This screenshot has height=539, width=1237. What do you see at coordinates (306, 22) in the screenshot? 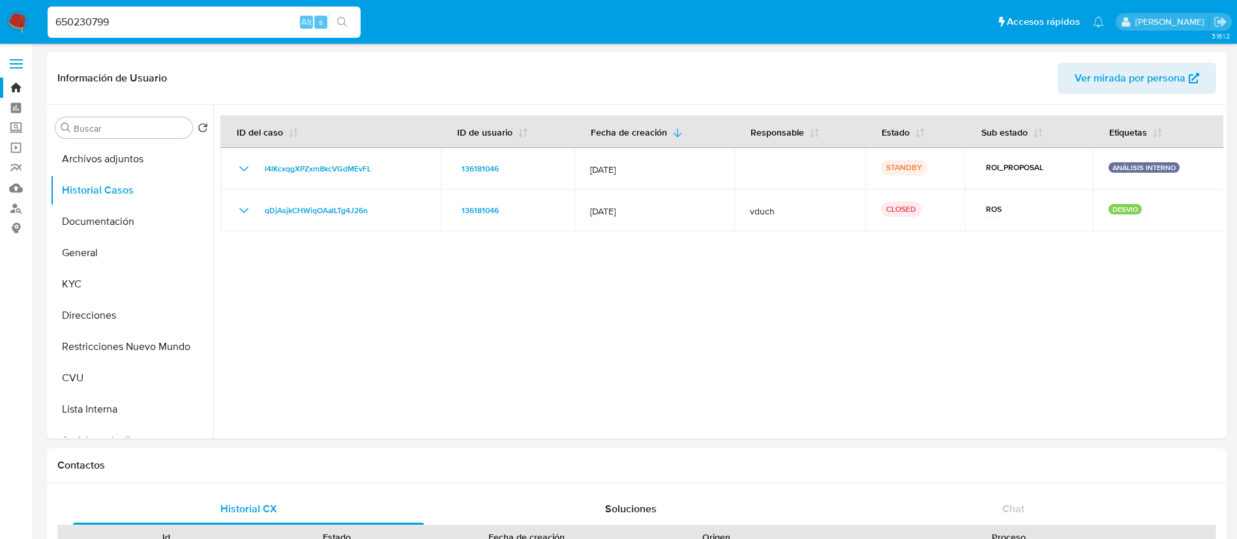
I see `span: Alt` at bounding box center [306, 22].